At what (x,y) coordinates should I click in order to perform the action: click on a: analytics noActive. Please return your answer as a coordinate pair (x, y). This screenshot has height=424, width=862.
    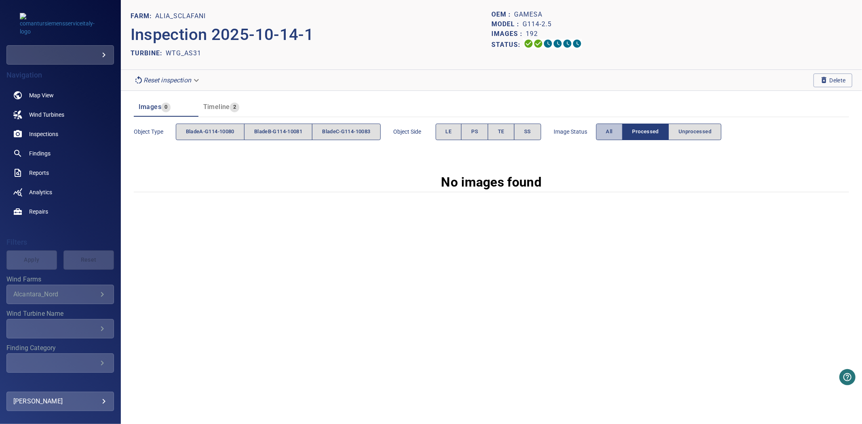
    Looking at the image, I should click on (60, 192).